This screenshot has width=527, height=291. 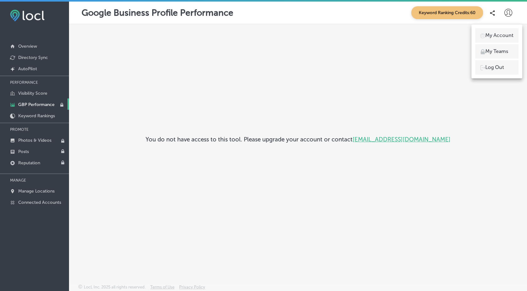 What do you see at coordinates (40, 202) in the screenshot?
I see `p: Connected Accounts` at bounding box center [40, 202].